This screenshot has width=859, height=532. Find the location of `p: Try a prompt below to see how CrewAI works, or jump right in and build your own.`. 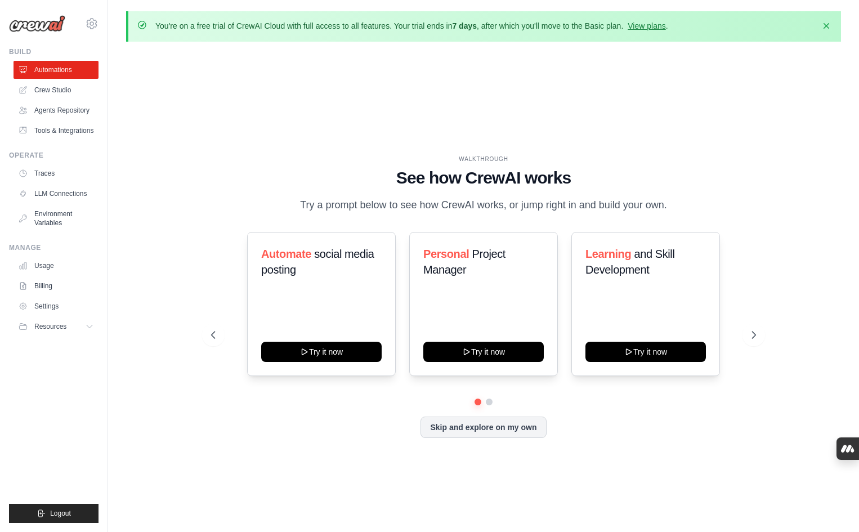

p: Try a prompt below to see how CrewAI works, or jump right in and build your own. is located at coordinates (483, 205).